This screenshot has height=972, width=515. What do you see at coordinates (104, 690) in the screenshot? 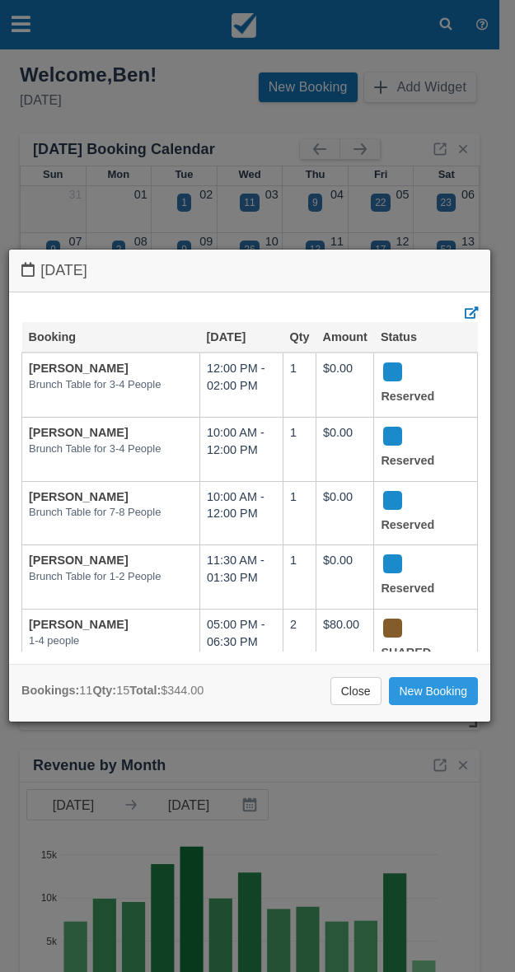
I see `strong: Qty:` at bounding box center [104, 690].